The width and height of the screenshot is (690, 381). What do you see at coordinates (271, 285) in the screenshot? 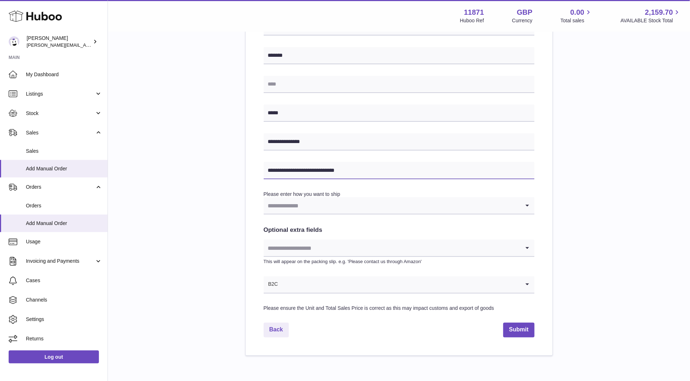
I see `span: B2C` at bounding box center [271, 285].